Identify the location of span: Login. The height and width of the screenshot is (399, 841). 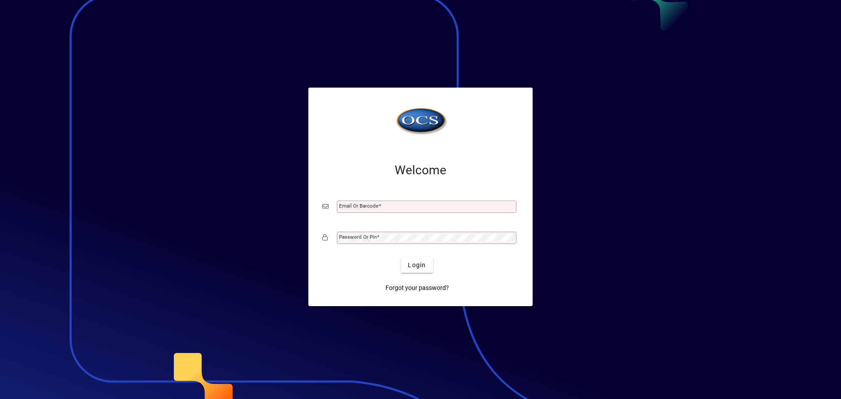
(417, 265).